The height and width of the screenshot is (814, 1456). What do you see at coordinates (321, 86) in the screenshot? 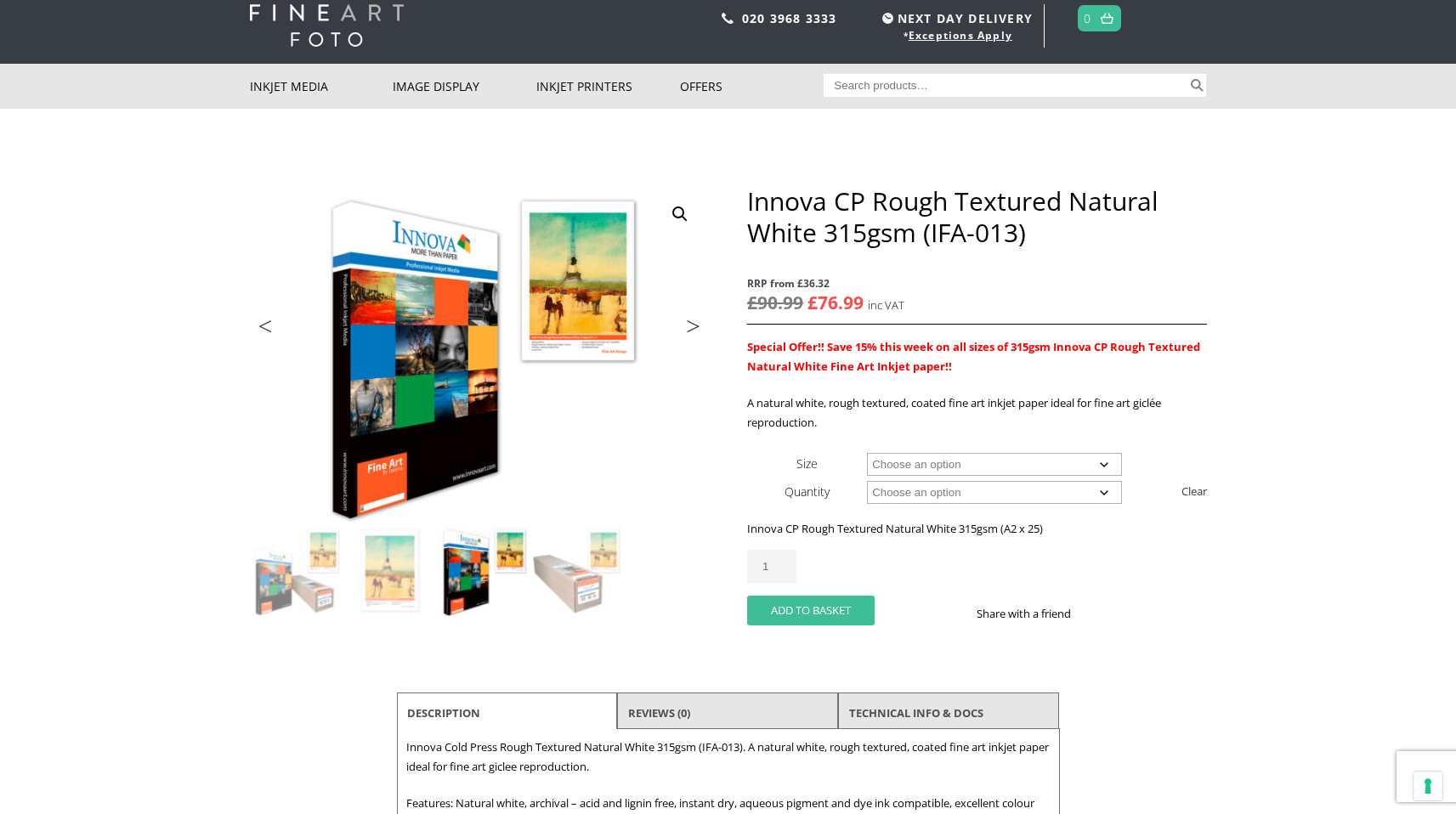
I see `a: Inkjet Media` at bounding box center [321, 86].